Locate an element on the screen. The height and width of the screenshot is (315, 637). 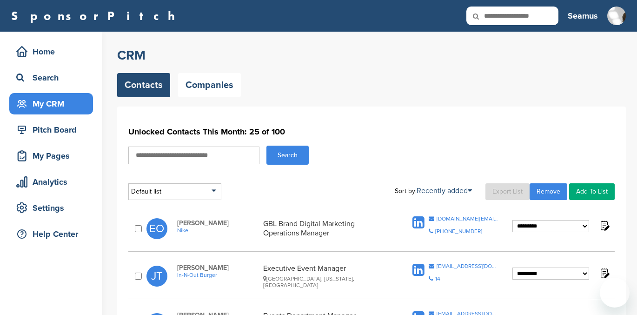
a: Analytics is located at coordinates (51, 182).